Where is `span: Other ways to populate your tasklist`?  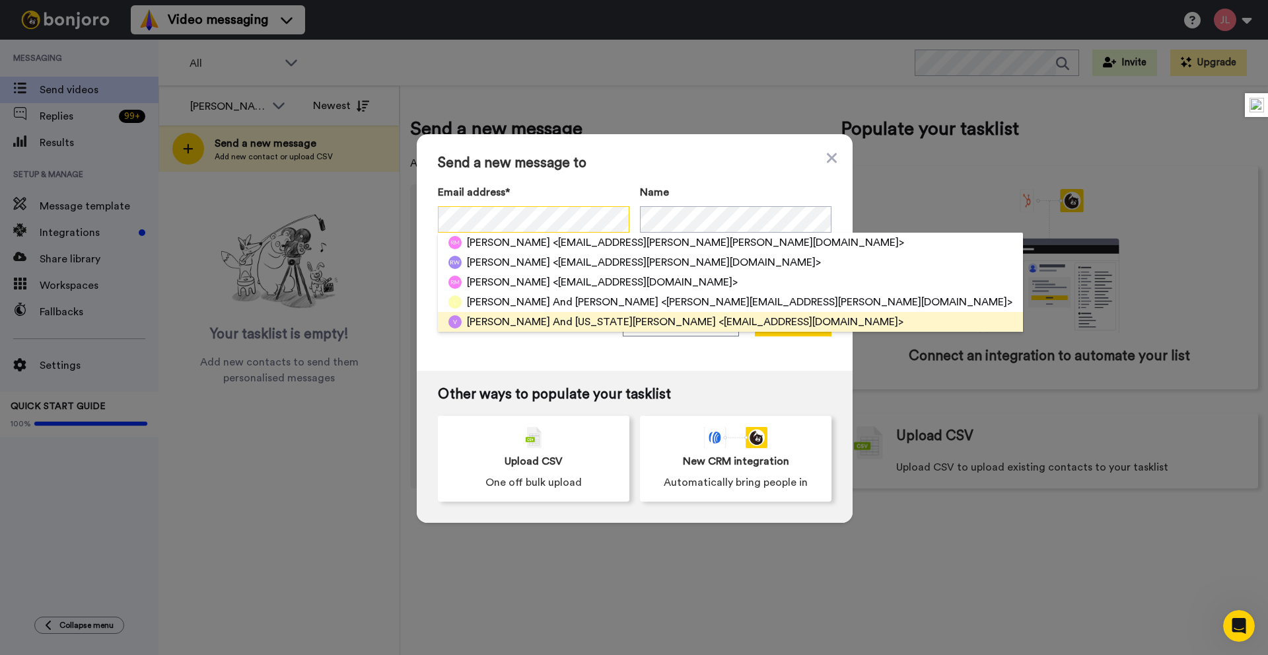 span: Other ways to populate your tasklist is located at coordinates (635, 394).